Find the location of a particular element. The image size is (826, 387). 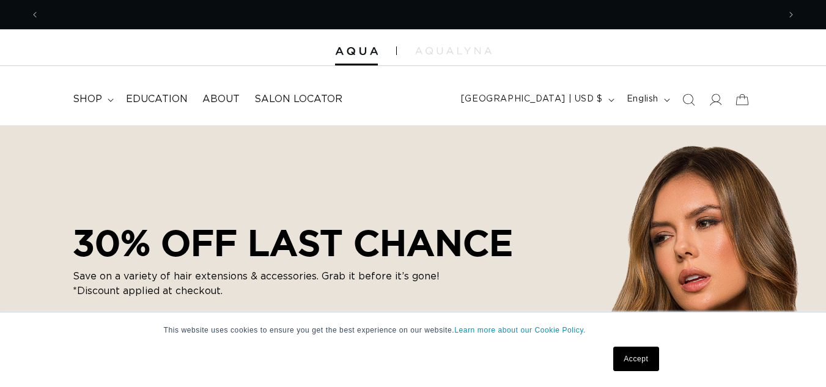

span: Education is located at coordinates (157, 99).